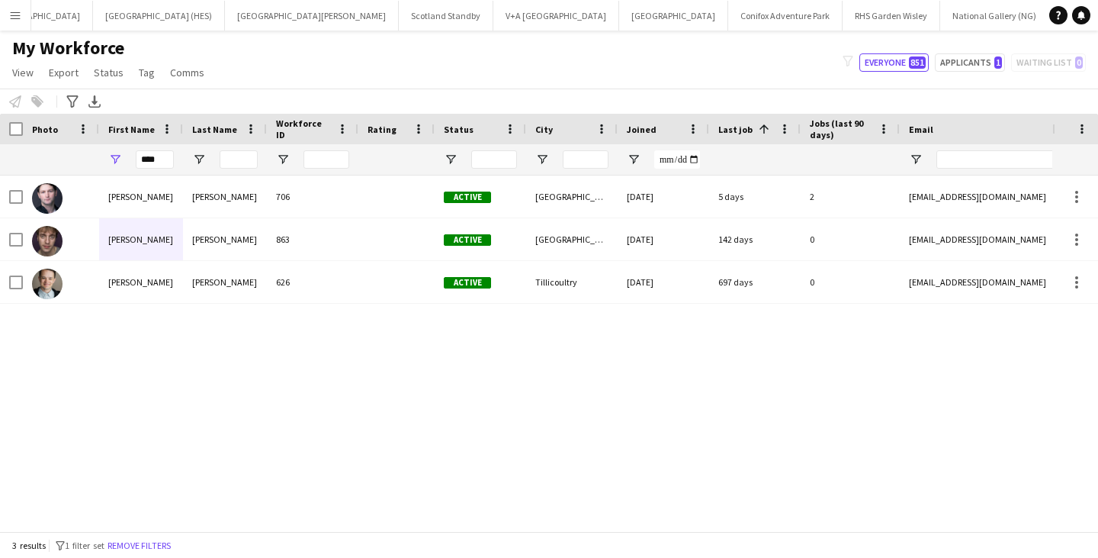 The height and width of the screenshot is (558, 1098). What do you see at coordinates (494, 159) in the screenshot?
I see `input: Status Filter Input` at bounding box center [494, 159].